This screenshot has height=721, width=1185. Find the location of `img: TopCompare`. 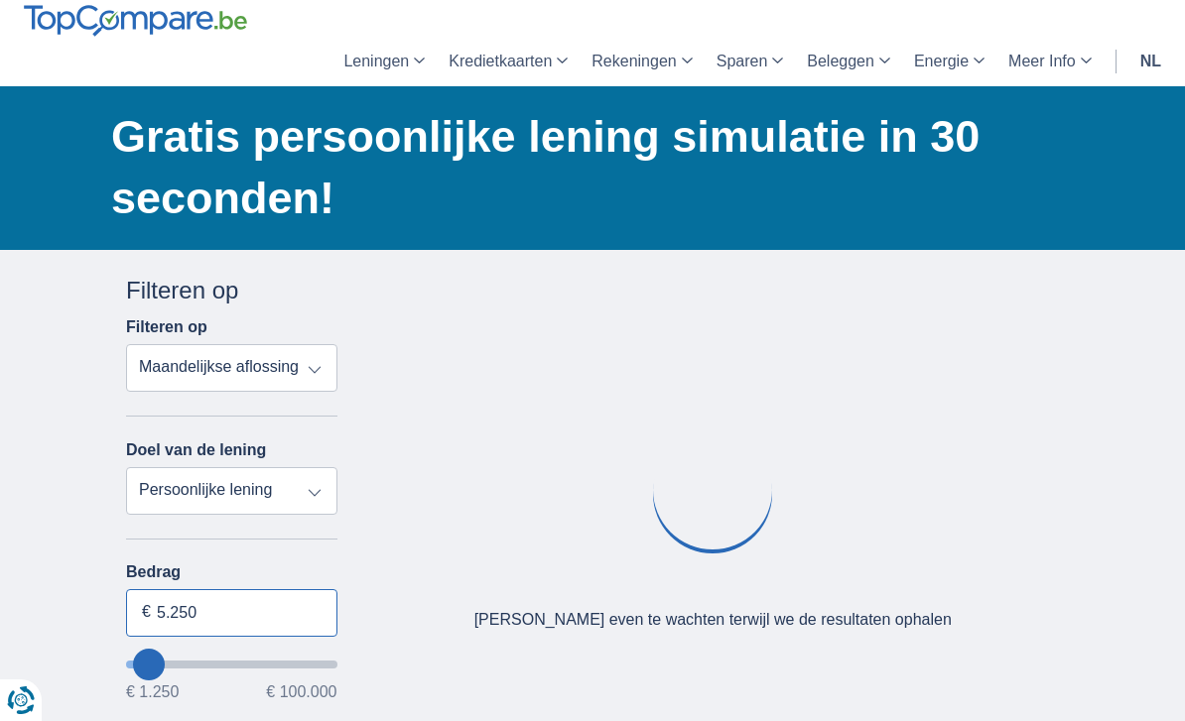

img: TopCompare is located at coordinates (135, 21).